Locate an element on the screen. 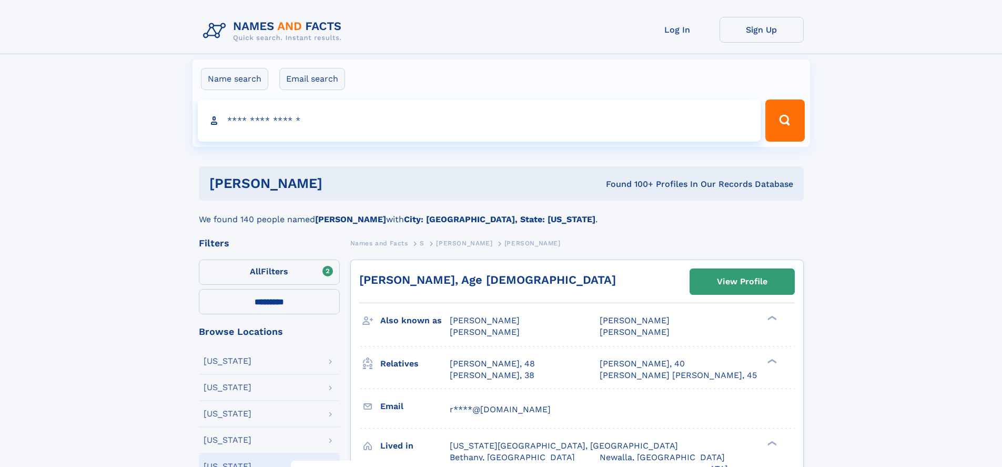 Image resolution: width=1002 pixels, height=467 pixels. h3: Relatives is located at coordinates (415, 363).